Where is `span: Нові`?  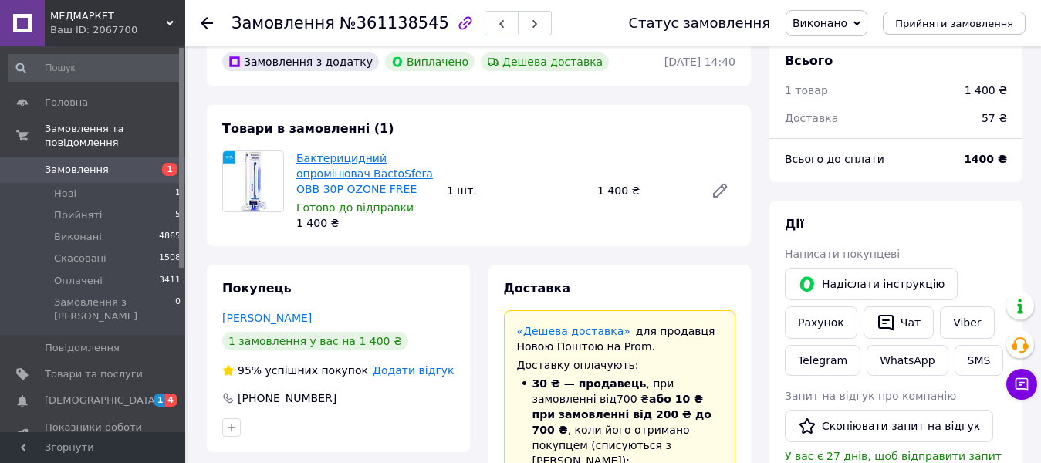
span: Нові is located at coordinates (65, 194).